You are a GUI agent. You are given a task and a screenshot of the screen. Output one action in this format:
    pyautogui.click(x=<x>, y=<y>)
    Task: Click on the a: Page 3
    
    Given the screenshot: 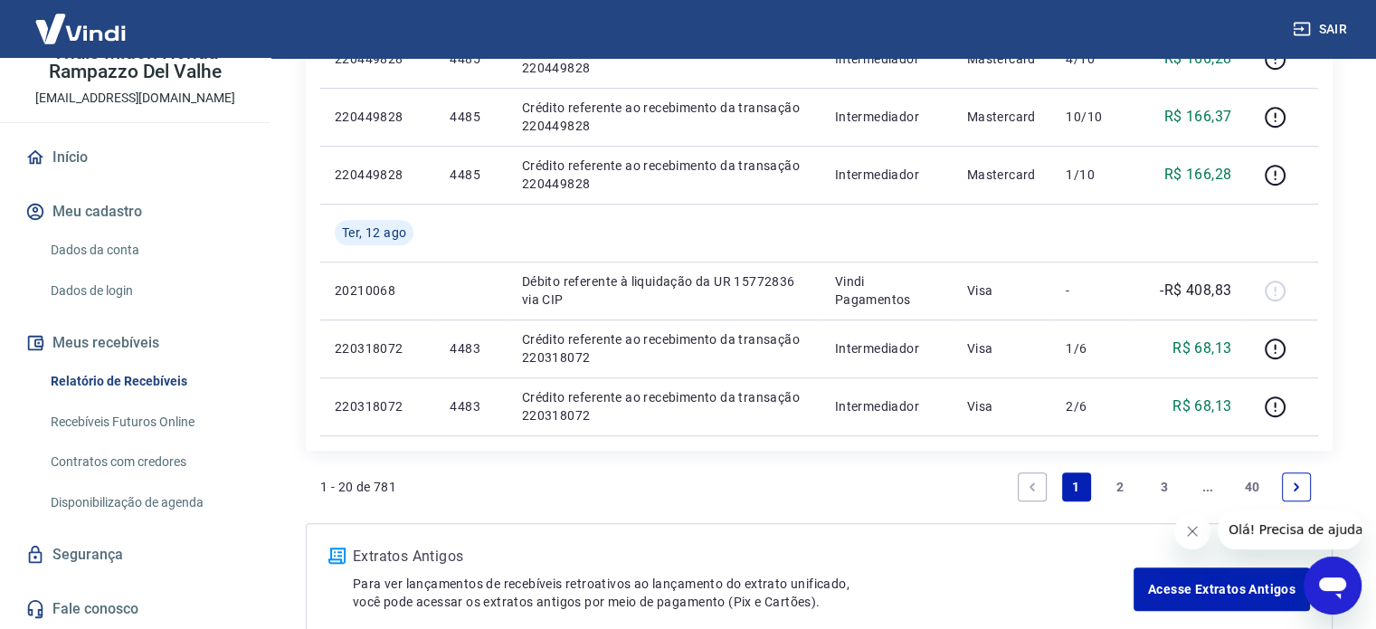 What is the action you would take?
    pyautogui.click(x=1164, y=487)
    